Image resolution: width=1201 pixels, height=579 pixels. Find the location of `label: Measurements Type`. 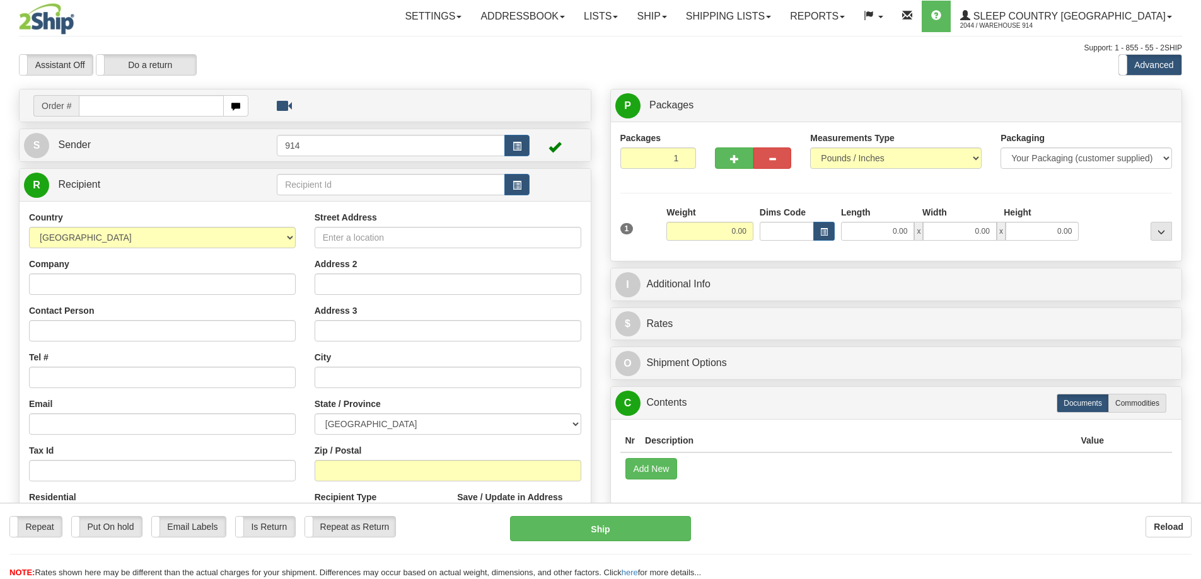

label: Measurements Type is located at coordinates (852, 138).